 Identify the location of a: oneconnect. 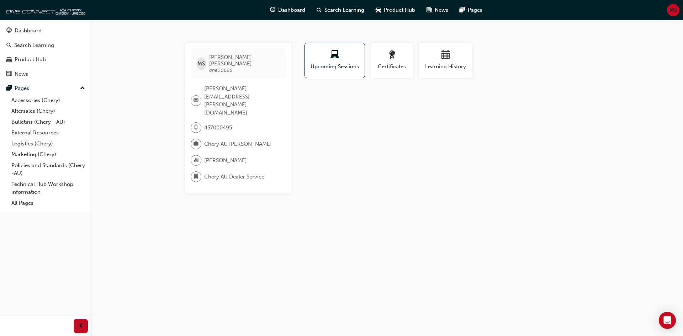
(44, 10).